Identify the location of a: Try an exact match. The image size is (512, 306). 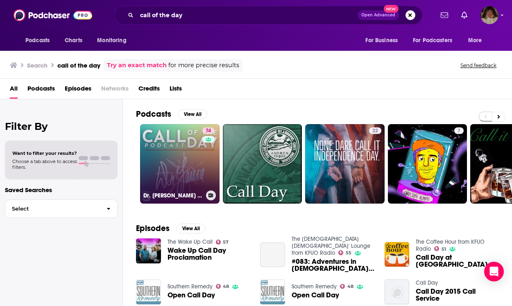
(137, 65).